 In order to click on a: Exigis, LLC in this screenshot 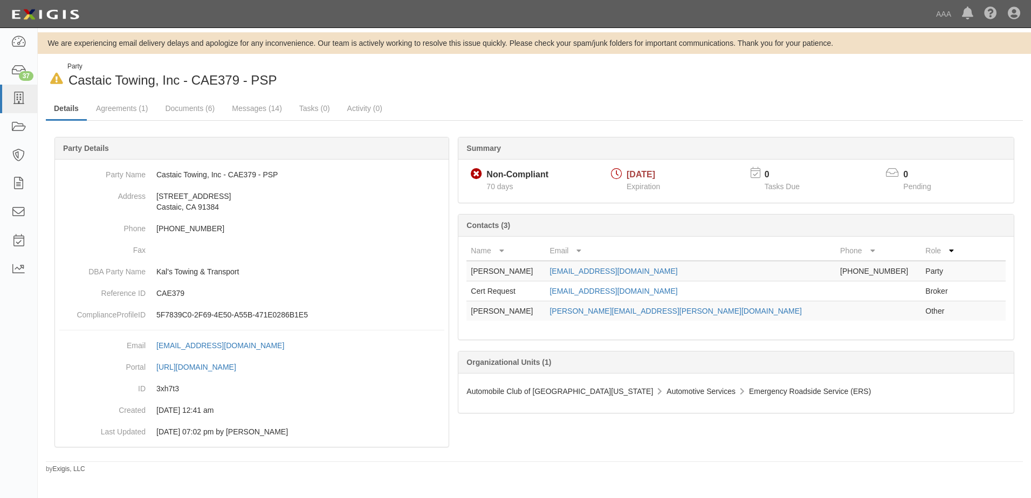, I will do `click(69, 469)`.